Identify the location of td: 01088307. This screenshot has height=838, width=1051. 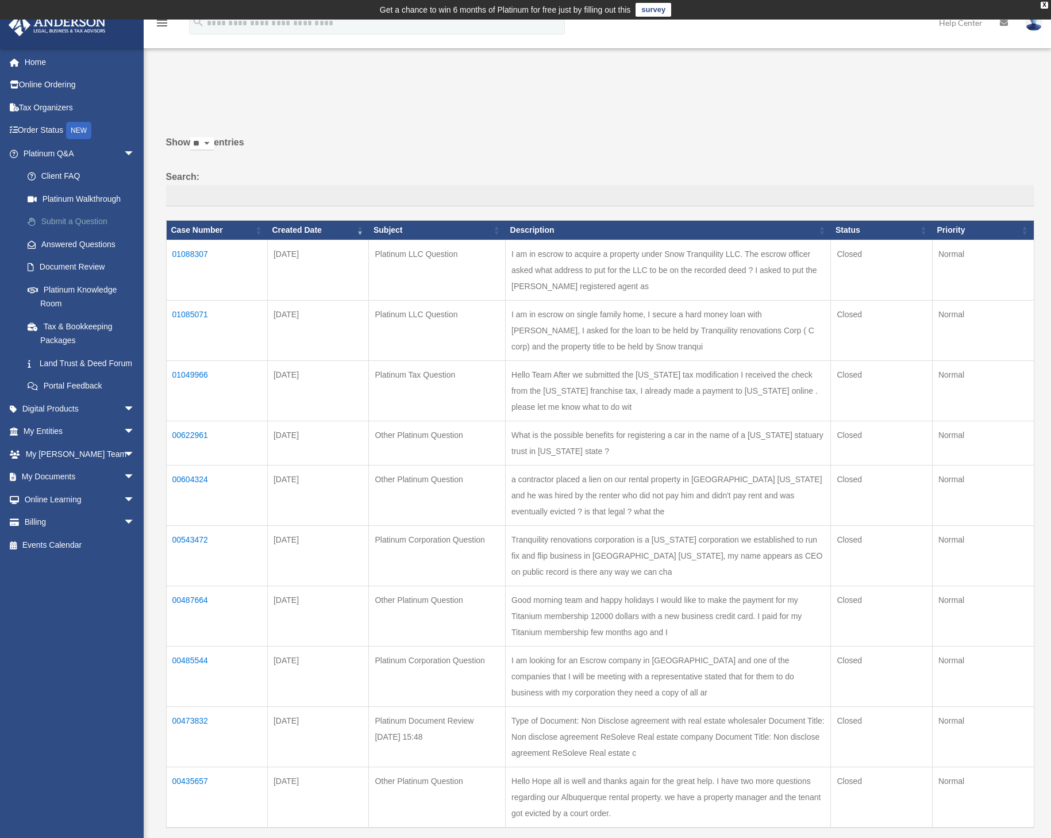
(217, 270).